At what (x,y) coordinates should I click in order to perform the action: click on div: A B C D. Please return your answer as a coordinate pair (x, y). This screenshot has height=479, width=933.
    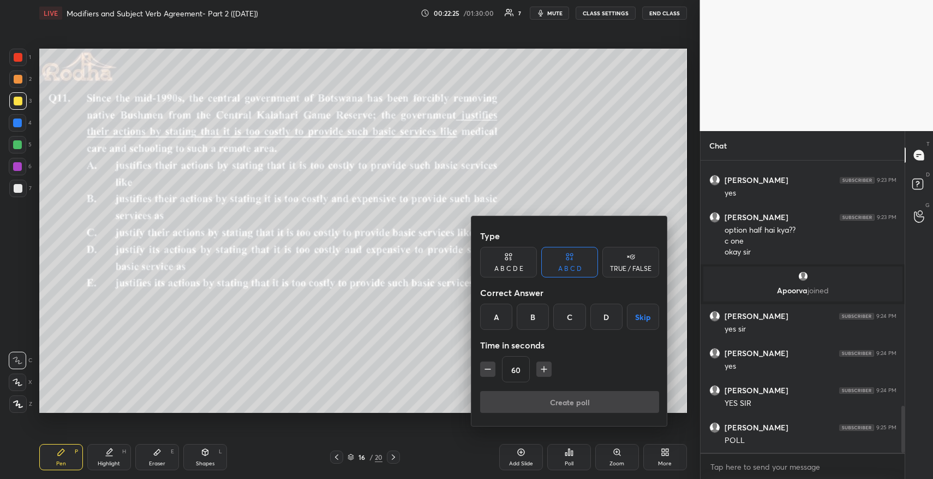
    Looking at the image, I should click on (570, 269).